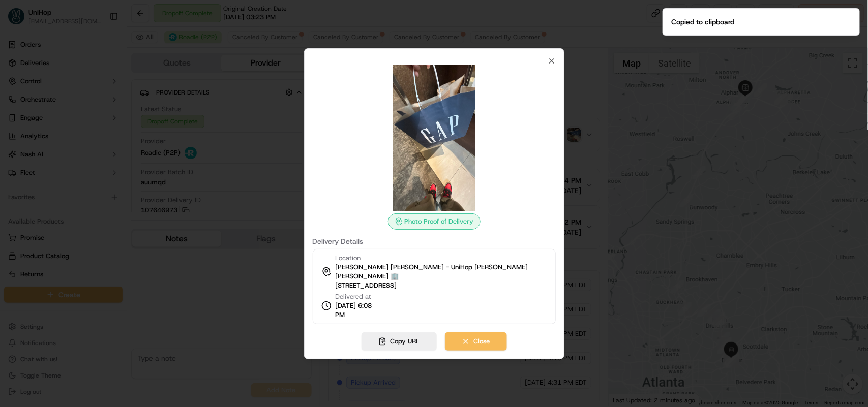  What do you see at coordinates (98, 49) in the screenshot?
I see `p: Welcome 👋` at bounding box center [98, 49].